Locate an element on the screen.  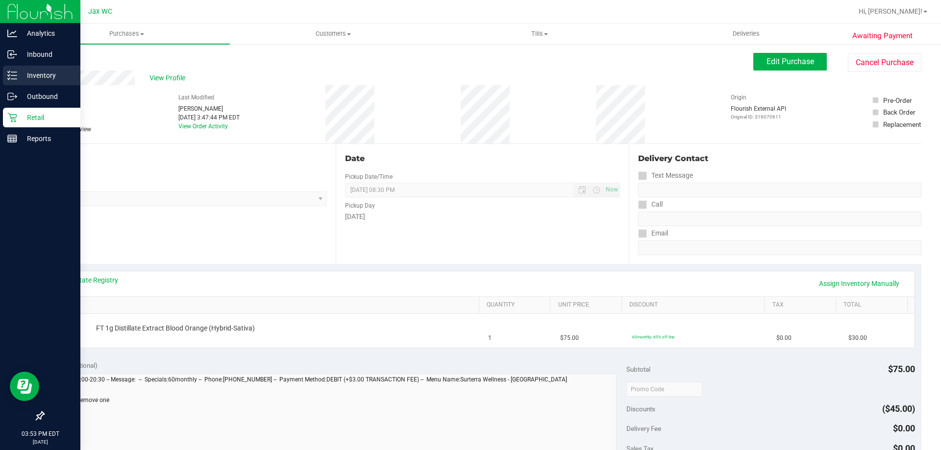
a: Purchases is located at coordinates (126, 34).